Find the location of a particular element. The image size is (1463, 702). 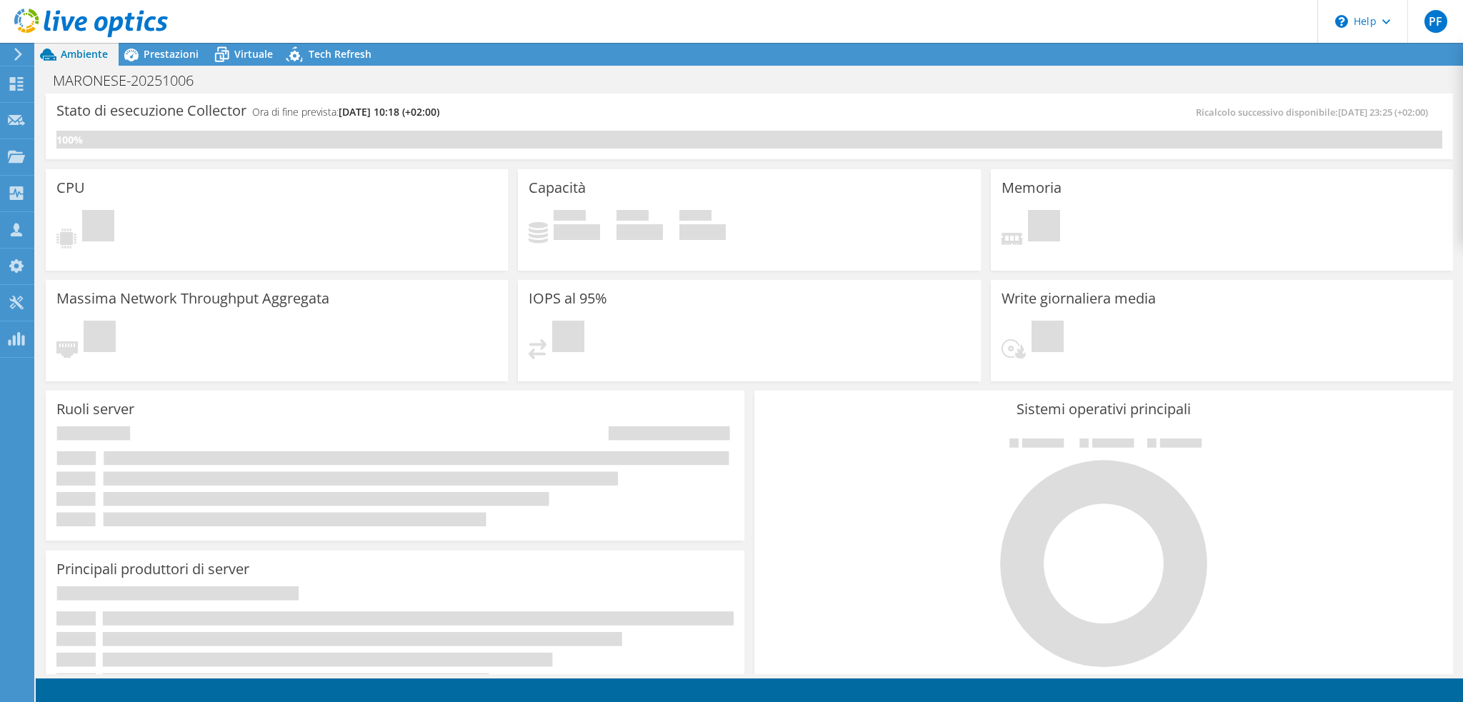

span: Disponibile is located at coordinates (632, 217).